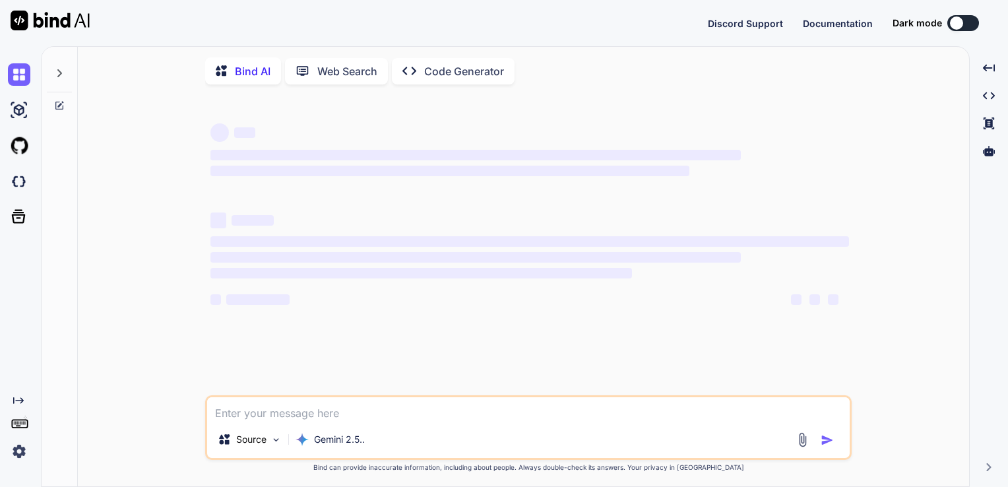  What do you see at coordinates (347, 71) in the screenshot?
I see `p: Web Search` at bounding box center [347, 71].